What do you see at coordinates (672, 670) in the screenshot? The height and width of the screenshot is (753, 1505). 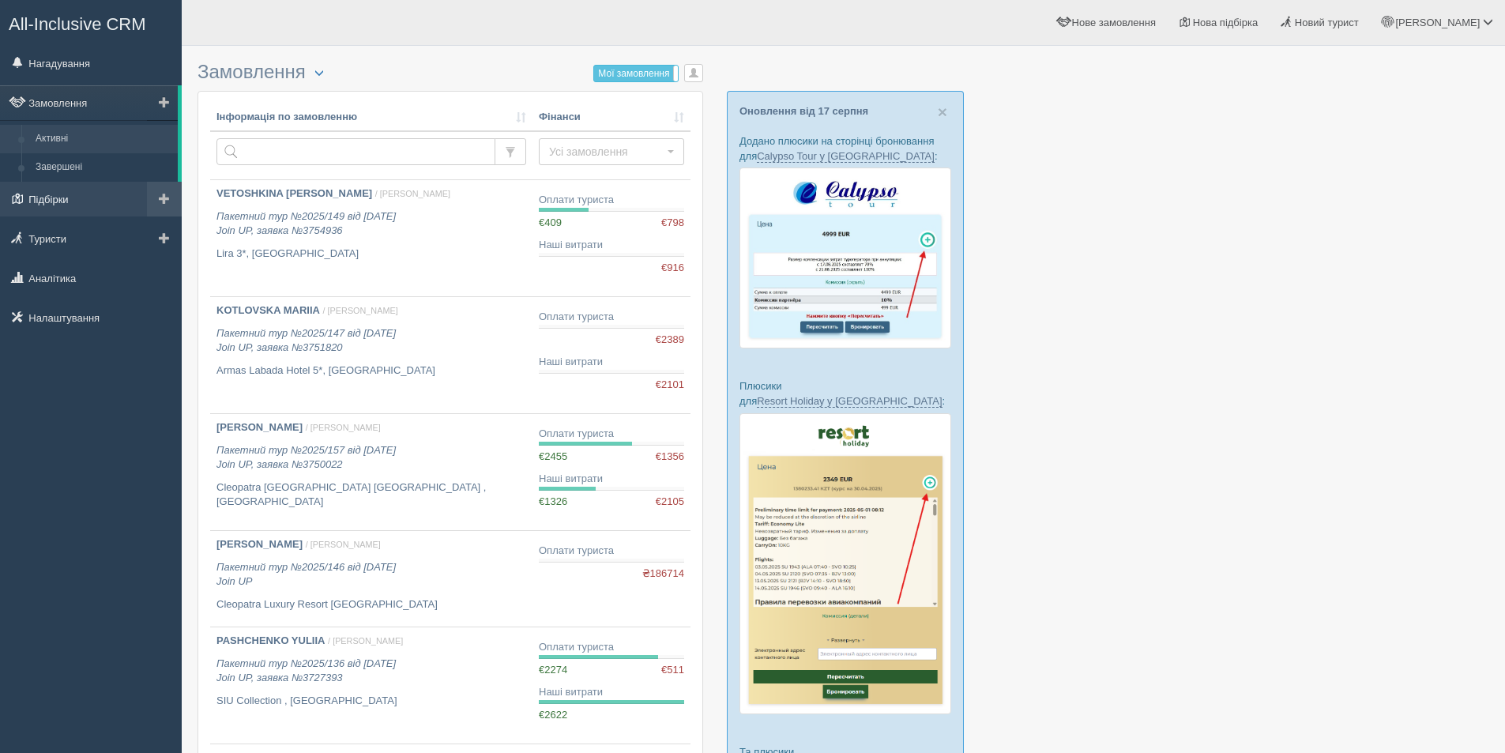 I see `span: €511` at bounding box center [672, 670].